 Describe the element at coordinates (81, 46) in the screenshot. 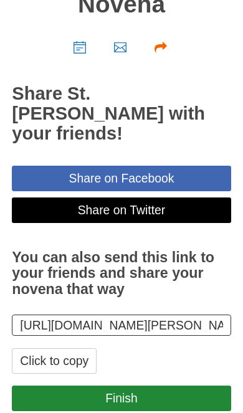

I see `a: Choose start date` at that location.